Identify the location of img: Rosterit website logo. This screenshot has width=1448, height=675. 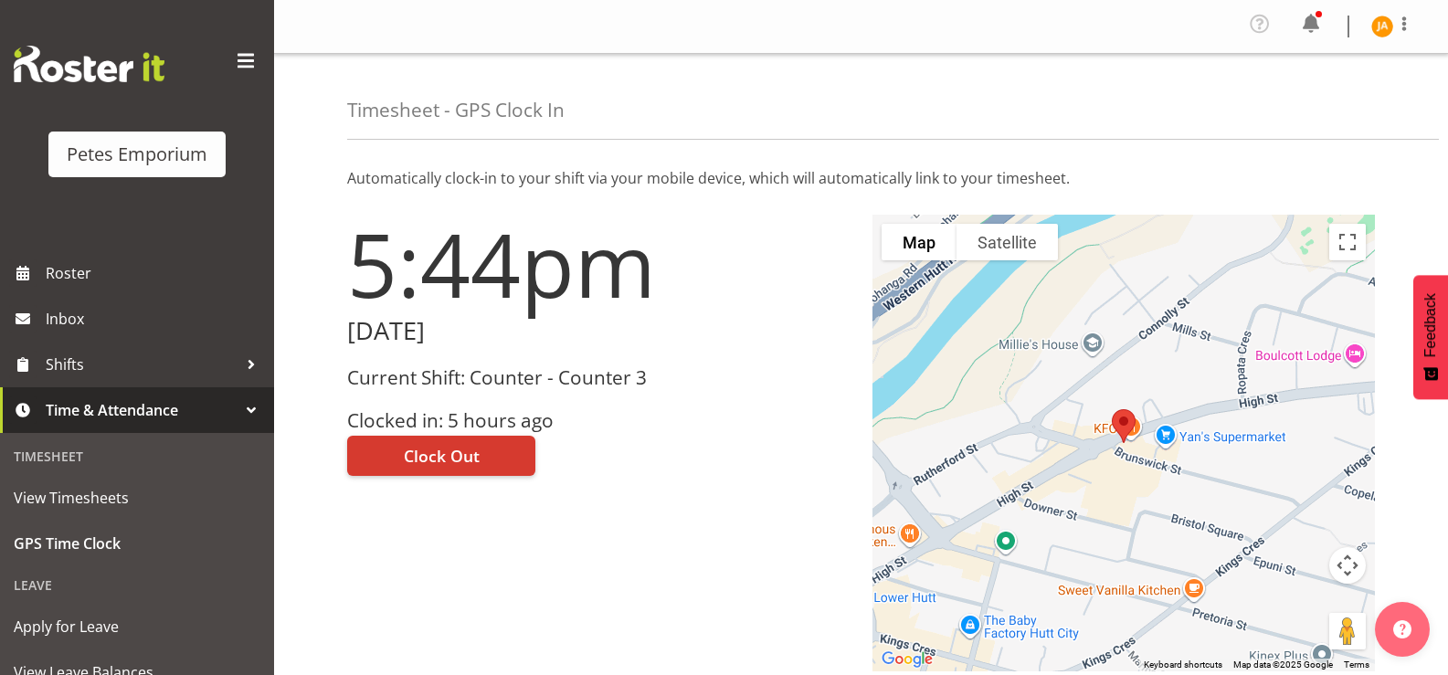
(89, 64).